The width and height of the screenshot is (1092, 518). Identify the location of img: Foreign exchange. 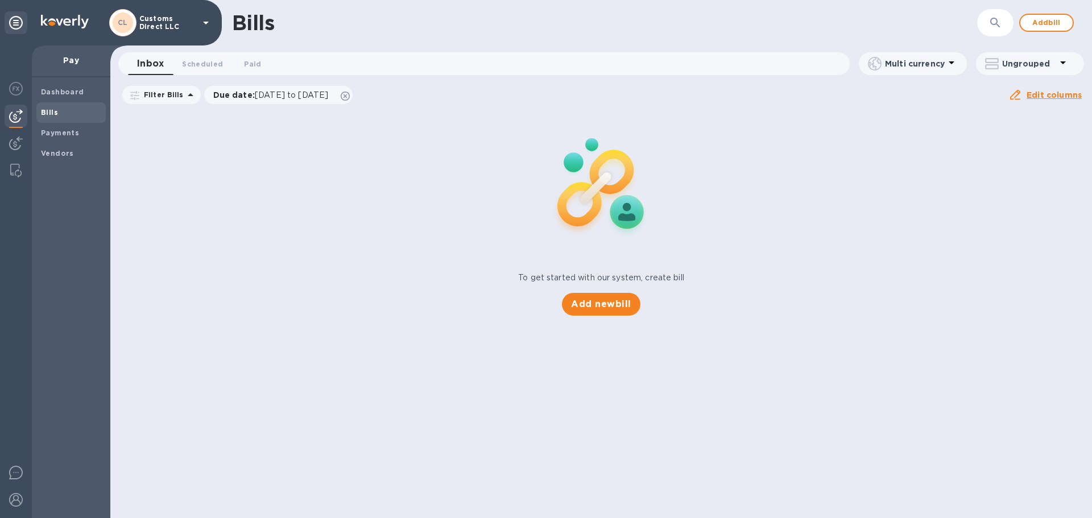
(16, 89).